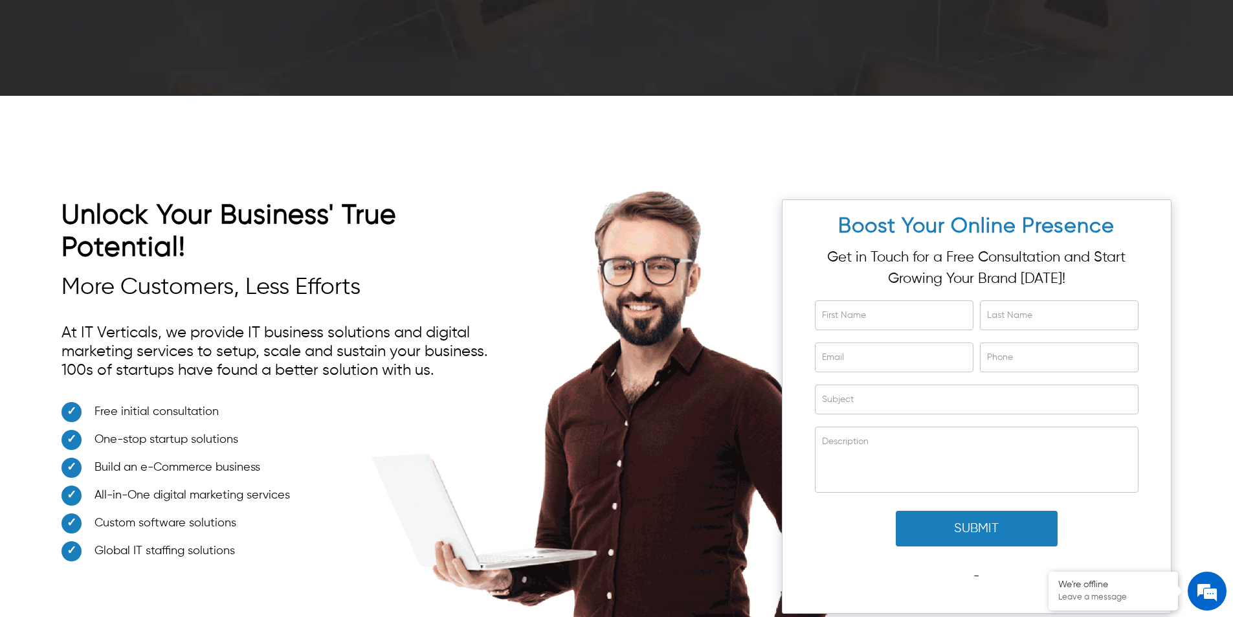 The width and height of the screenshot is (1233, 617). I want to click on em: Driven by SalesIQ, so click(133, 344).